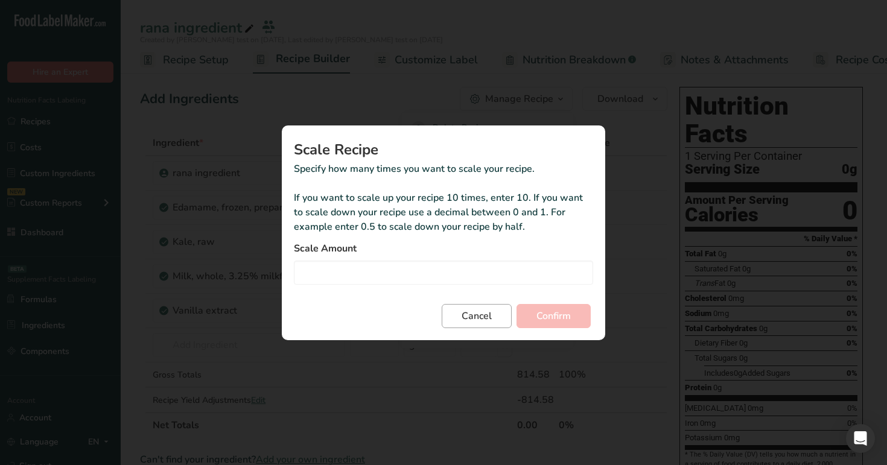 This screenshot has height=465, width=887. What do you see at coordinates (861, 439) in the screenshot?
I see `div: Open Intercom Messenger` at bounding box center [861, 439].